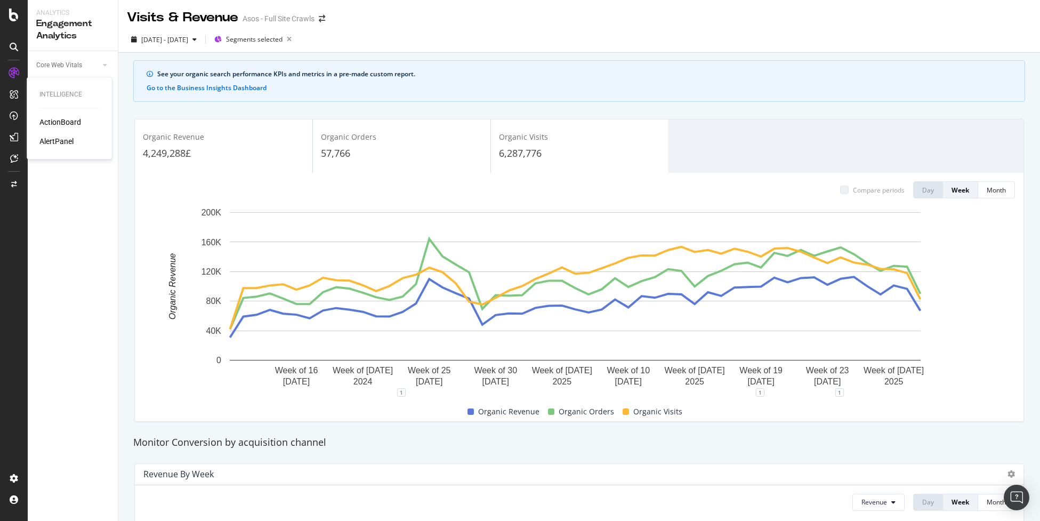 This screenshot has width=1040, height=521. I want to click on text: Week of 16, so click(296, 370).